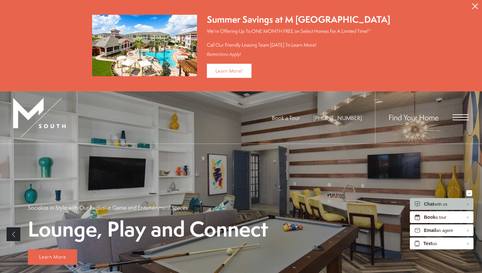  I want to click on a: Find Your Home, so click(414, 117).